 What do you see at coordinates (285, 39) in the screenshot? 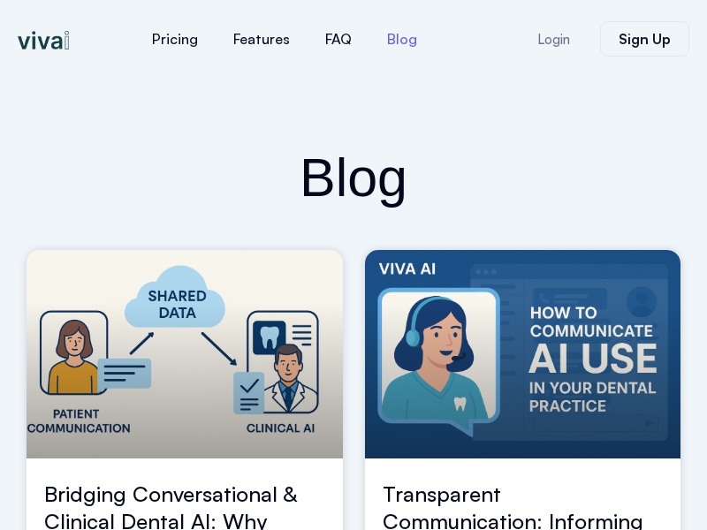
I see `nav: Menu` at bounding box center [285, 39].